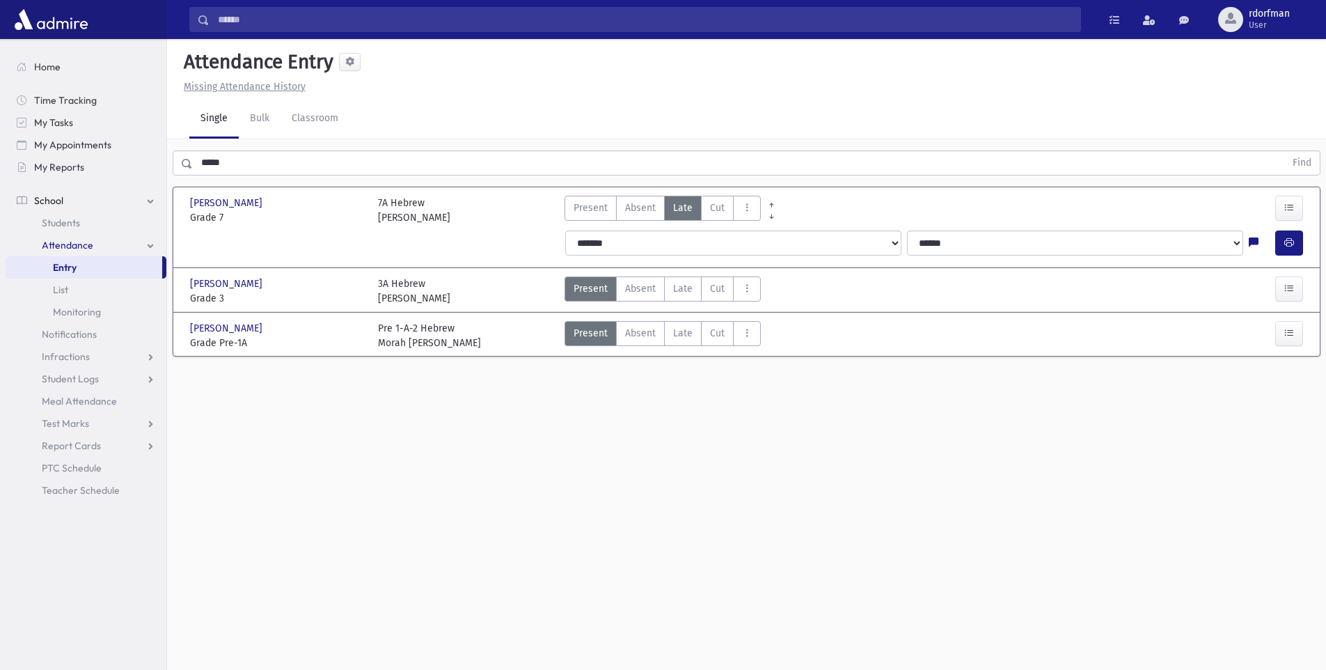 This screenshot has width=1326, height=670. What do you see at coordinates (61, 223) in the screenshot?
I see `span: Students` at bounding box center [61, 223].